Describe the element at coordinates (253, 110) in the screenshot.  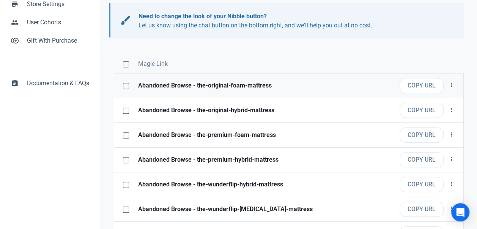
I see `a: Abandoned Browse - the-original-hybrid-mattress` at that location.